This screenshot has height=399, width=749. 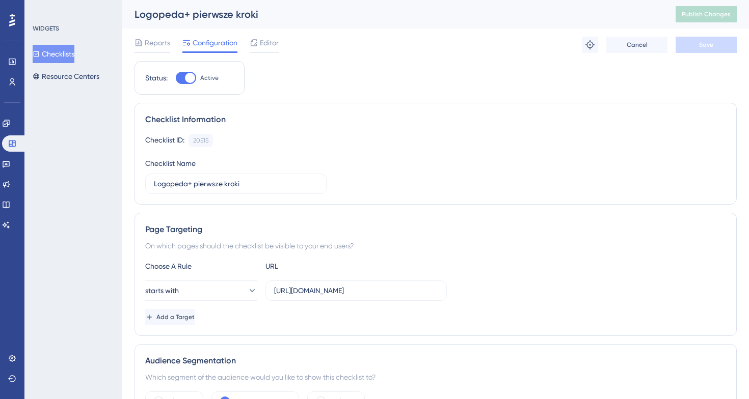 I want to click on div: Status:, so click(x=156, y=78).